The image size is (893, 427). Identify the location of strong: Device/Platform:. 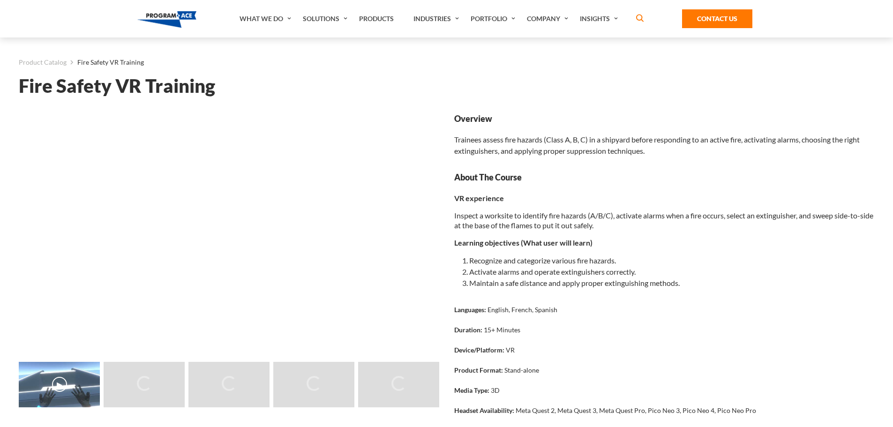
(479, 350).